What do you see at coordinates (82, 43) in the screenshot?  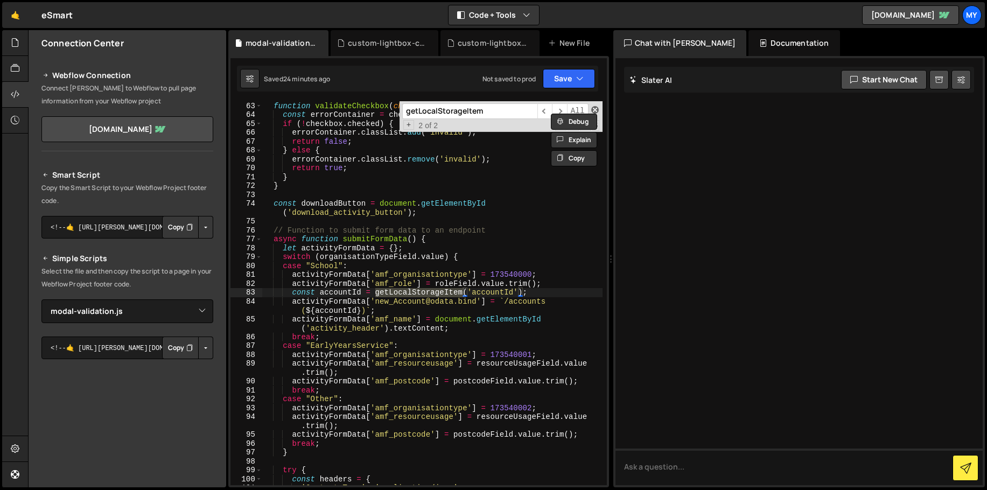 I see `h2: Connection Center` at bounding box center [82, 43].